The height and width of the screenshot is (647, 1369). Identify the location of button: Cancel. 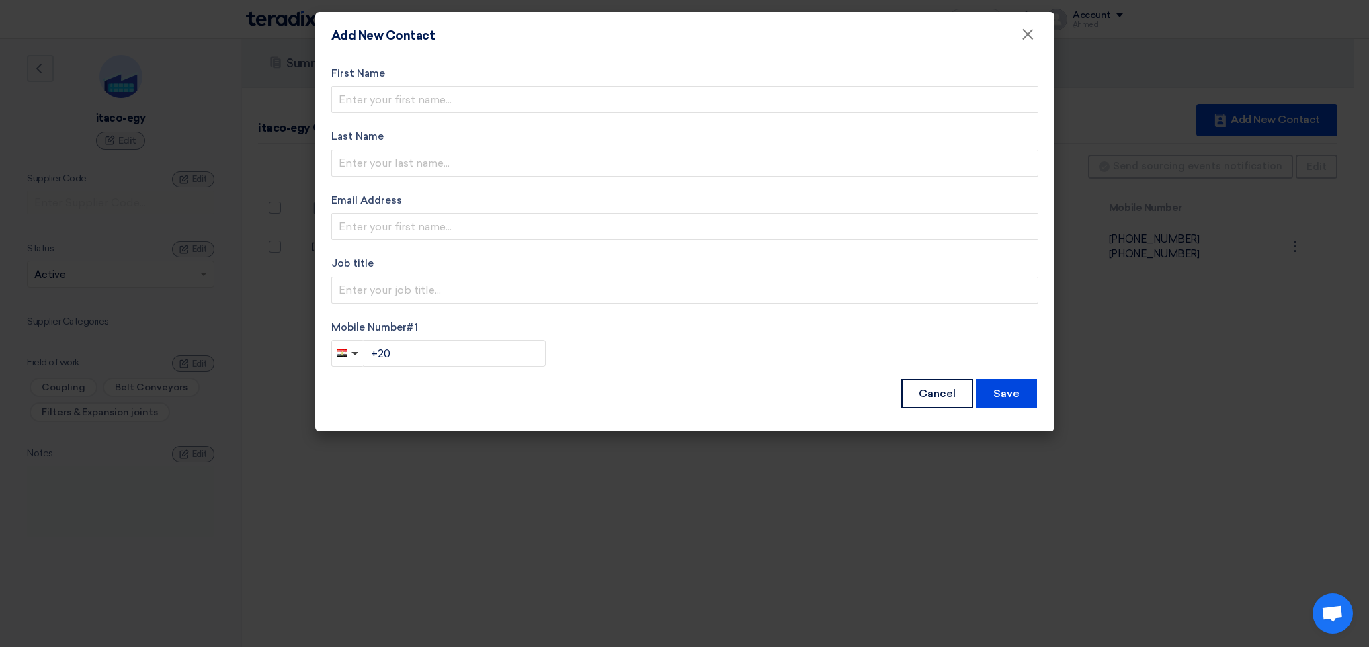
(937, 394).